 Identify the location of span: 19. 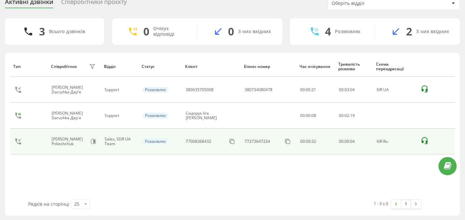
(352, 115).